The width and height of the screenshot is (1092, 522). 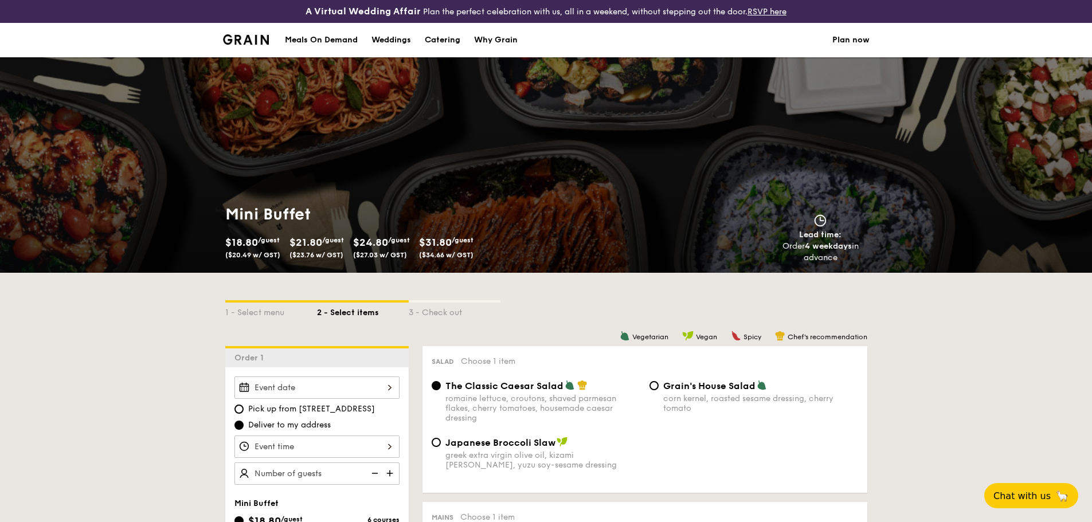 What do you see at coordinates (851, 40) in the screenshot?
I see `a: Plan now` at bounding box center [851, 40].